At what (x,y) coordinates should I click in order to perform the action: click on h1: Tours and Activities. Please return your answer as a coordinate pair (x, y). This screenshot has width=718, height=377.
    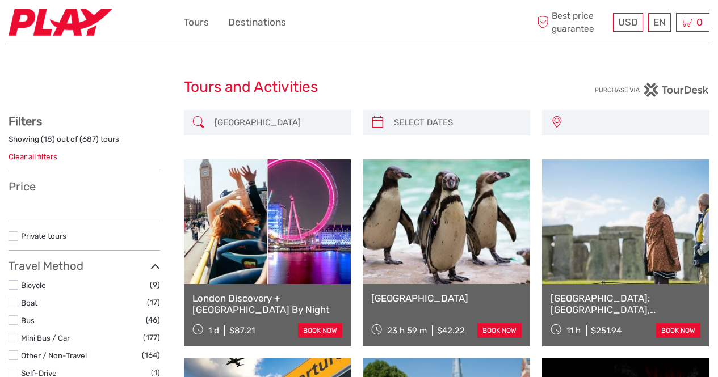
    Looking at the image, I should click on (359, 87).